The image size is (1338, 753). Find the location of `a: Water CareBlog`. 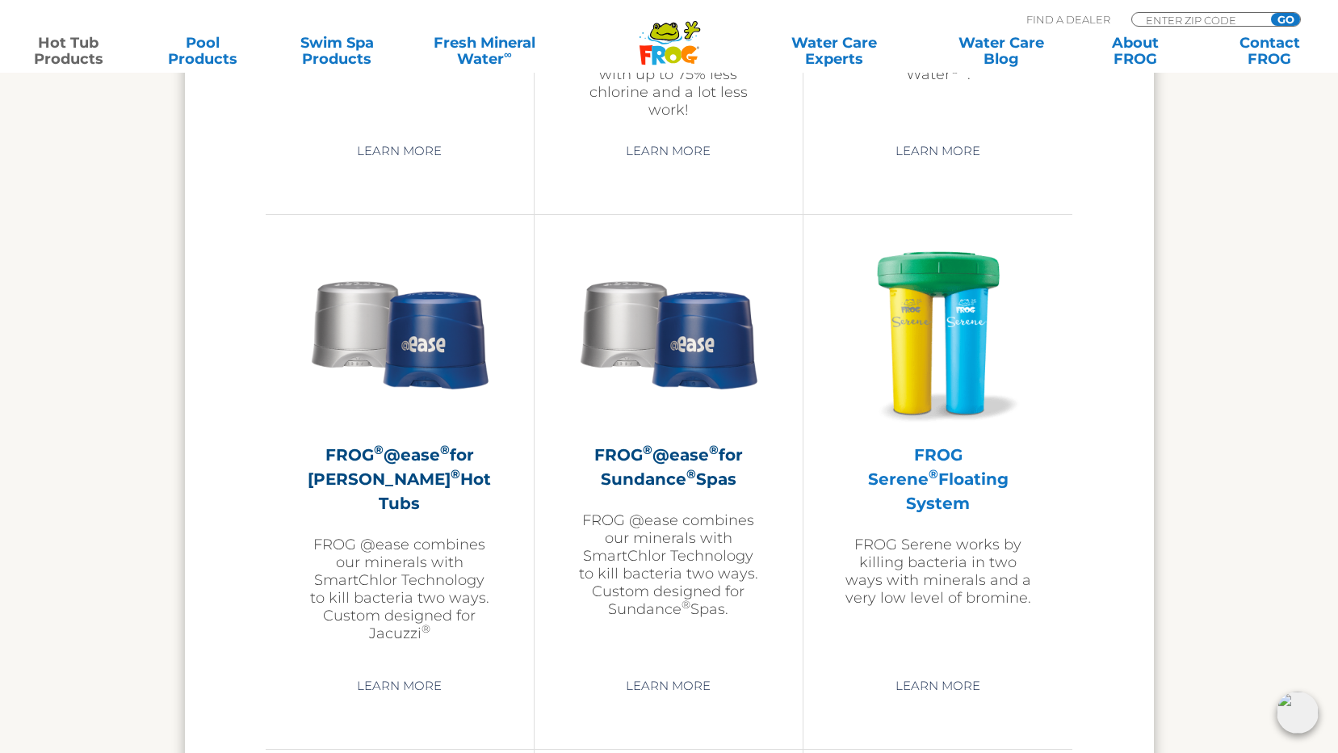

a: Water CareBlog is located at coordinates (1001, 51).